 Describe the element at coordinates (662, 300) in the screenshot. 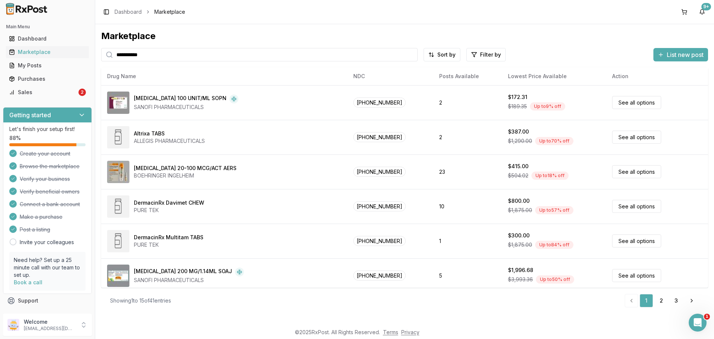

I see `nav: pagination` at that location.